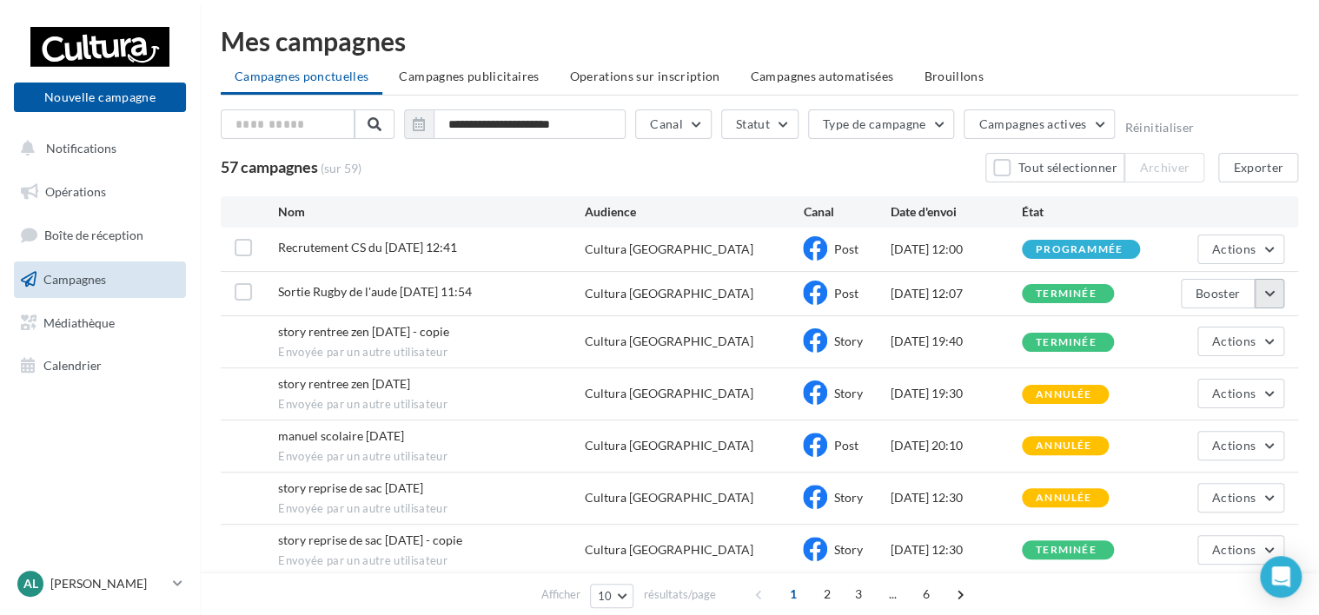 The height and width of the screenshot is (615, 1319). Describe the element at coordinates (81, 148) in the screenshot. I see `span: Notifications` at that location.